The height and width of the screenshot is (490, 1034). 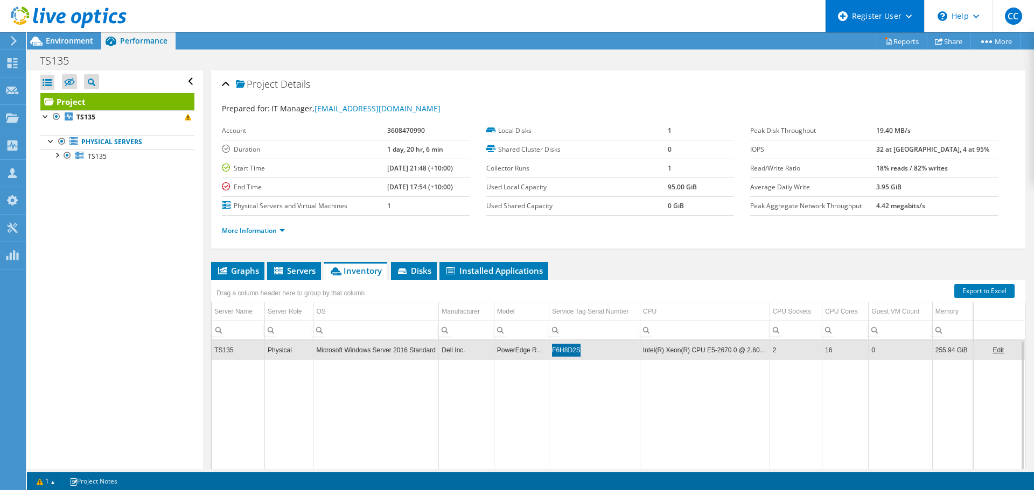 I want to click on label: Account, so click(x=304, y=131).